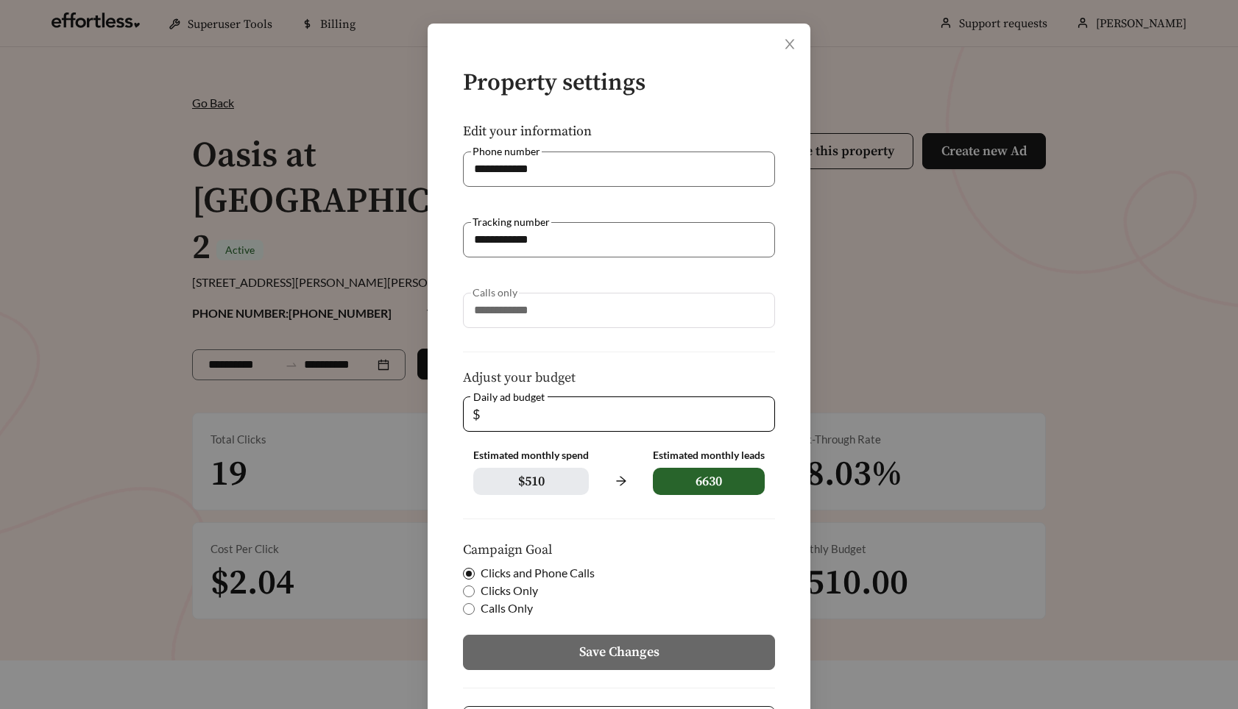 The image size is (1238, 709). I want to click on h5: Edit your information, so click(619, 132).